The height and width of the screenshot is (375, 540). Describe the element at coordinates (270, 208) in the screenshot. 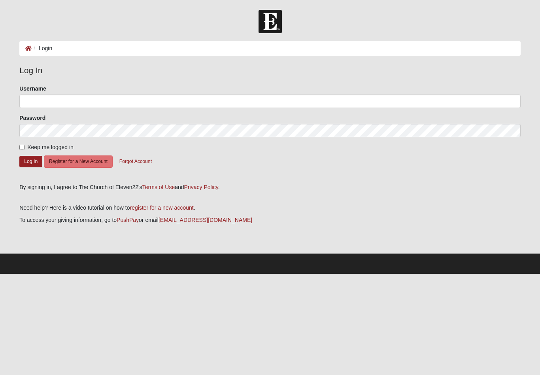

I see `p: Need help? Here is a video tutorial on how to .` at that location.